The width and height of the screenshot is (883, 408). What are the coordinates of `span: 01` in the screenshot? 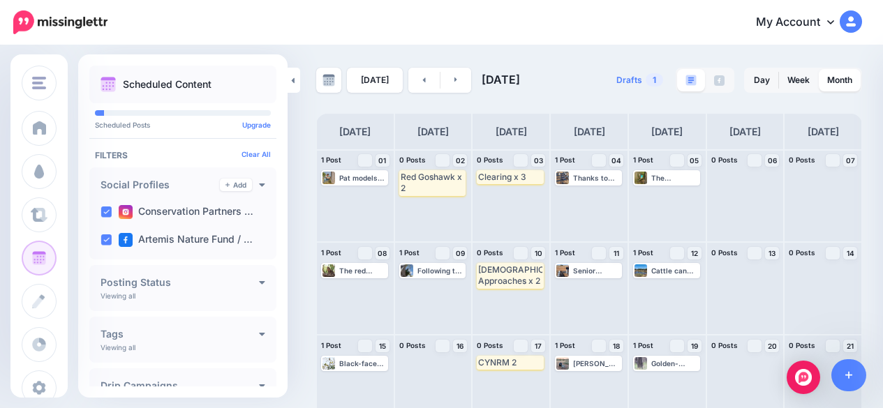 It's located at (382, 161).